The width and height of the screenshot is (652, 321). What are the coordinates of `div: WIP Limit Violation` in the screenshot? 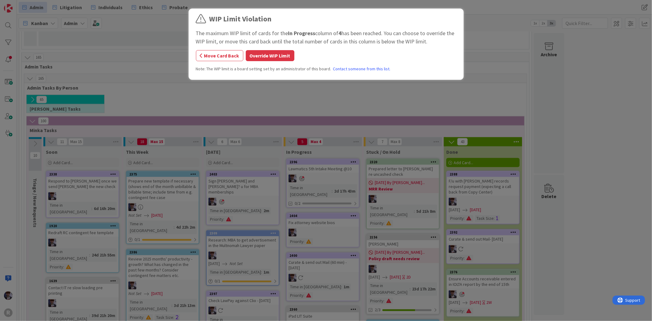 It's located at (241, 19).